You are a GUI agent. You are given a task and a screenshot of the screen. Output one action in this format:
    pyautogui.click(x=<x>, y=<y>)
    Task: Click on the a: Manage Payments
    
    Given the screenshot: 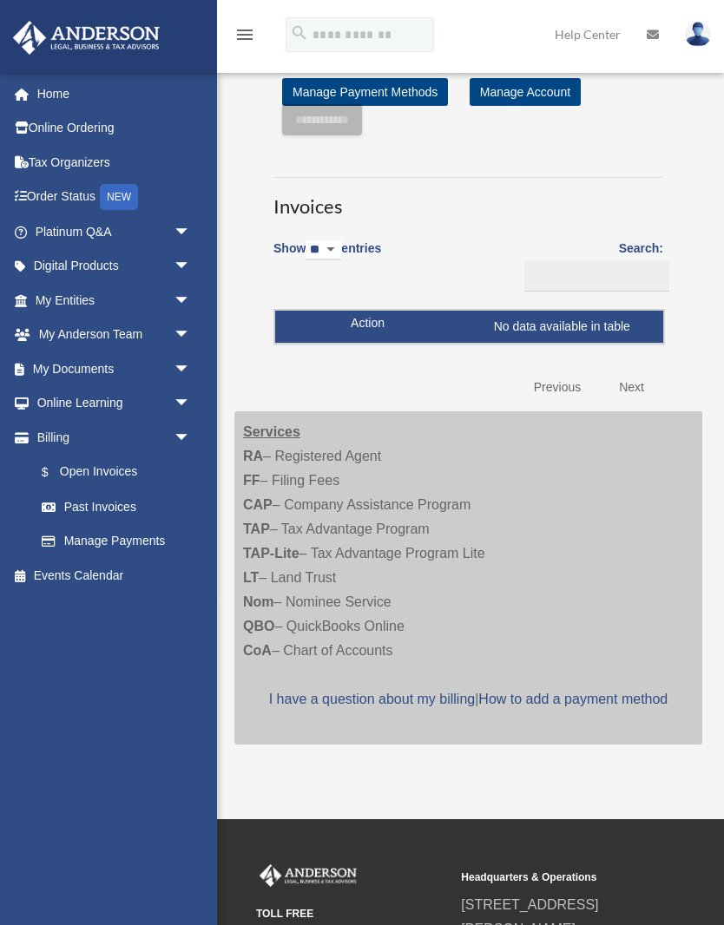 What is the action you would take?
    pyautogui.click(x=116, y=542)
    